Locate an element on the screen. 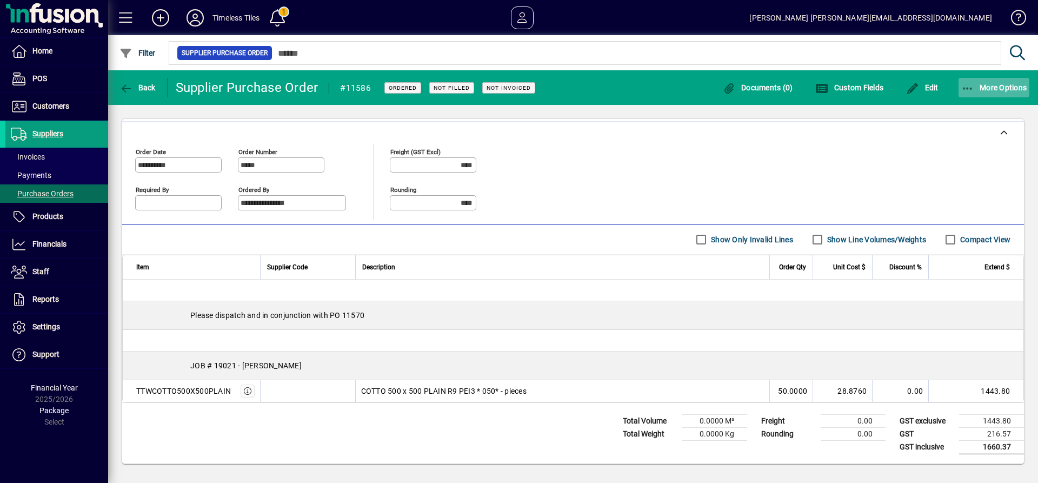 The image size is (1038, 483). a: Products is located at coordinates (57, 217).